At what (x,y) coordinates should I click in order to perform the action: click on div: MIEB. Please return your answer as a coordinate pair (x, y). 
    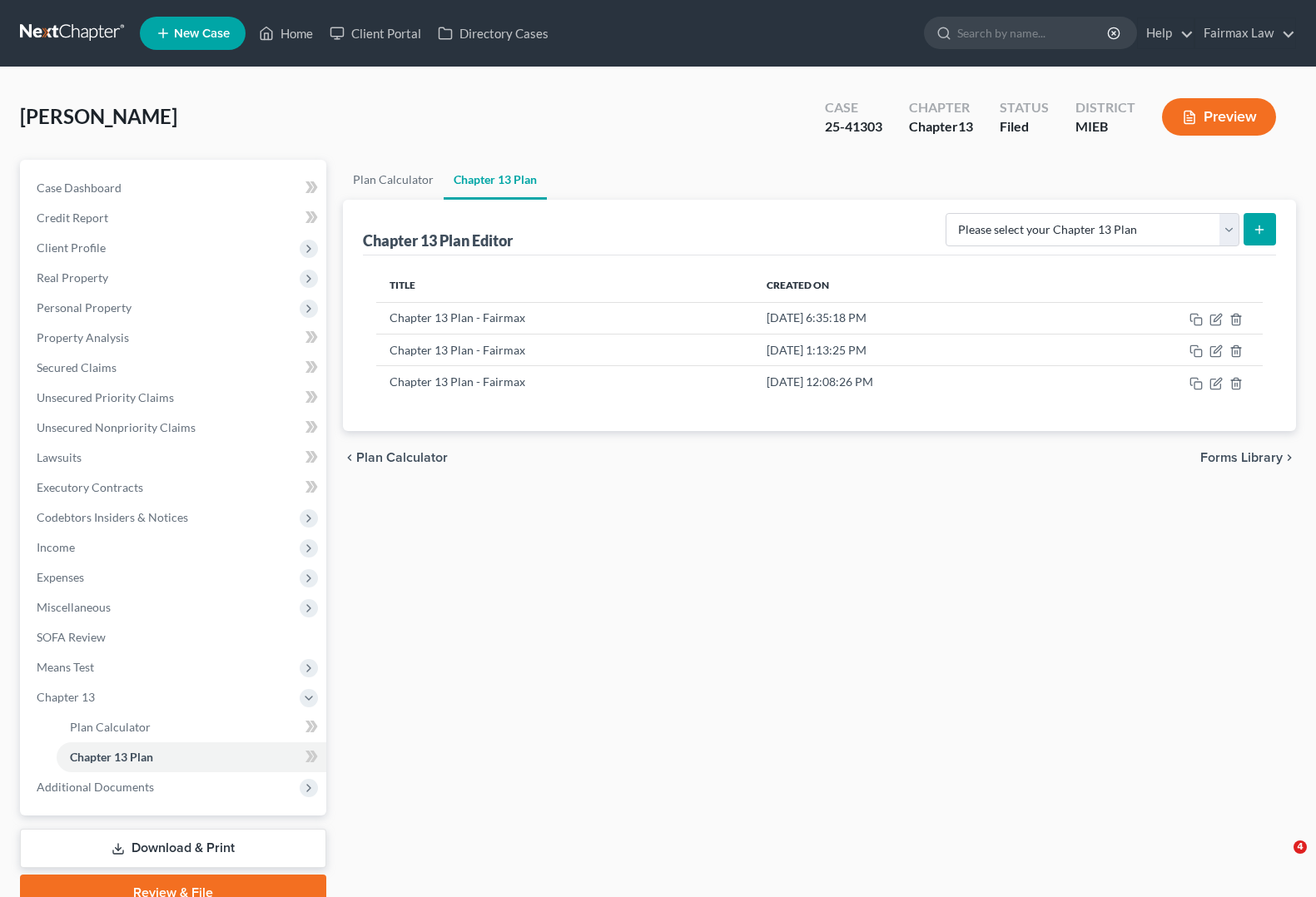
    Looking at the image, I should click on (1105, 126).